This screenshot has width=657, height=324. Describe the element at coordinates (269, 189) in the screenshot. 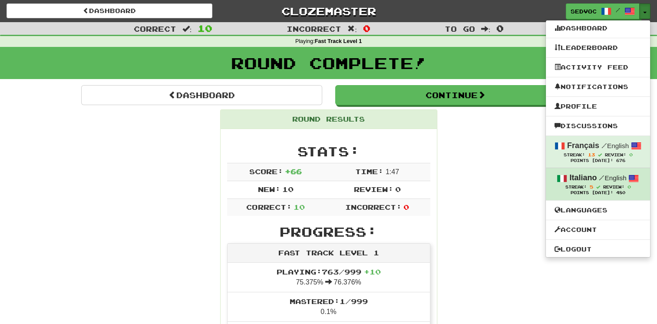

I see `span: New:` at that location.